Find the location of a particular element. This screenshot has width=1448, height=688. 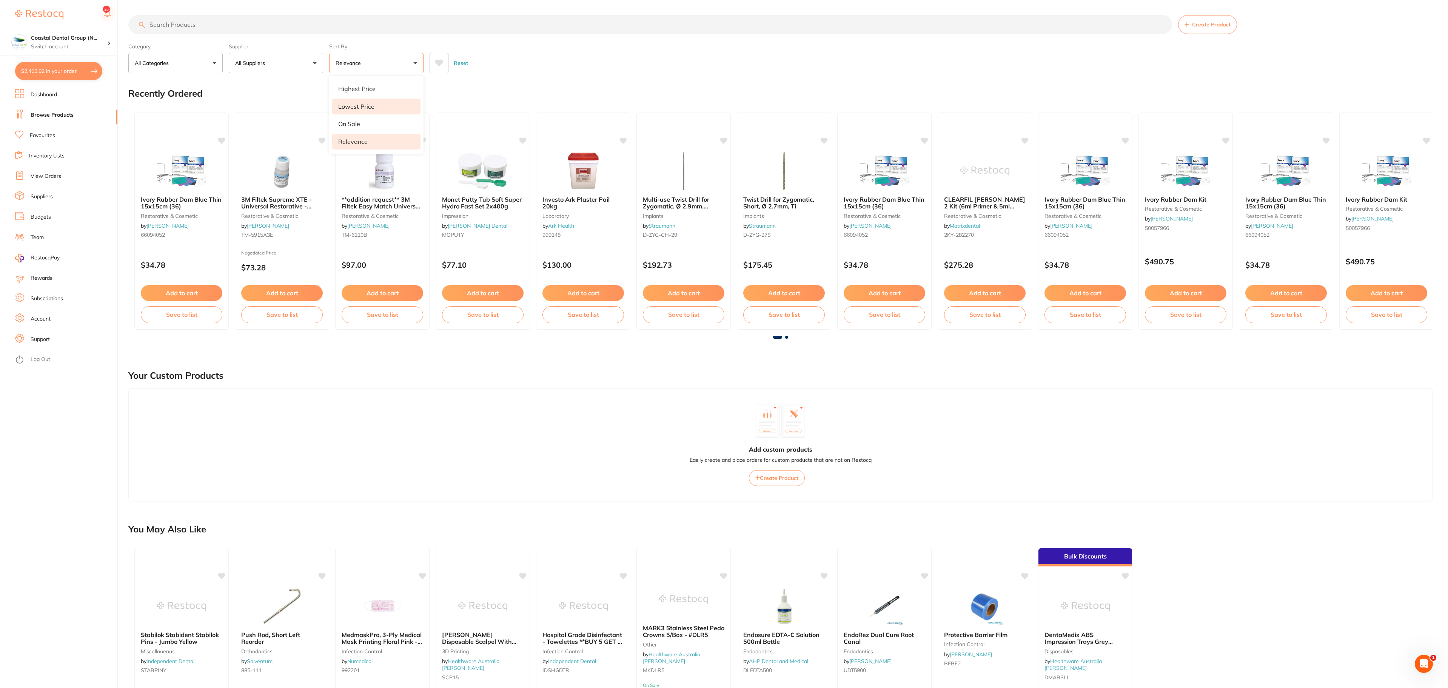

a: Inventory Lists is located at coordinates (47, 156).